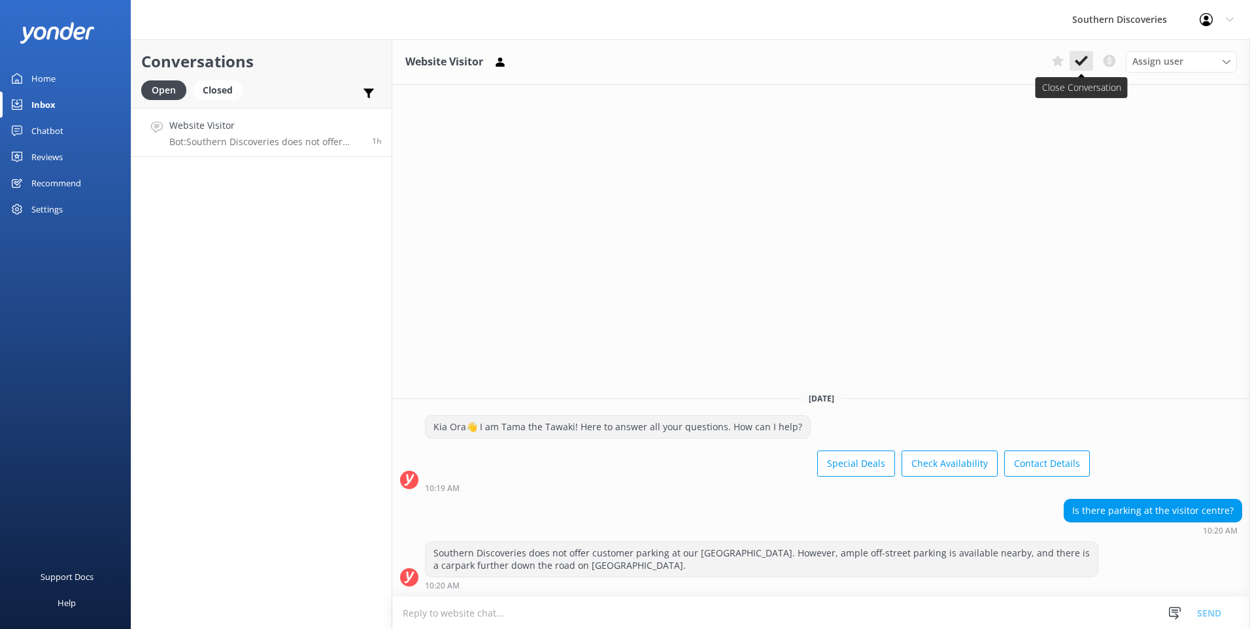  What do you see at coordinates (67, 577) in the screenshot?
I see `div: Support Docs` at bounding box center [67, 577].